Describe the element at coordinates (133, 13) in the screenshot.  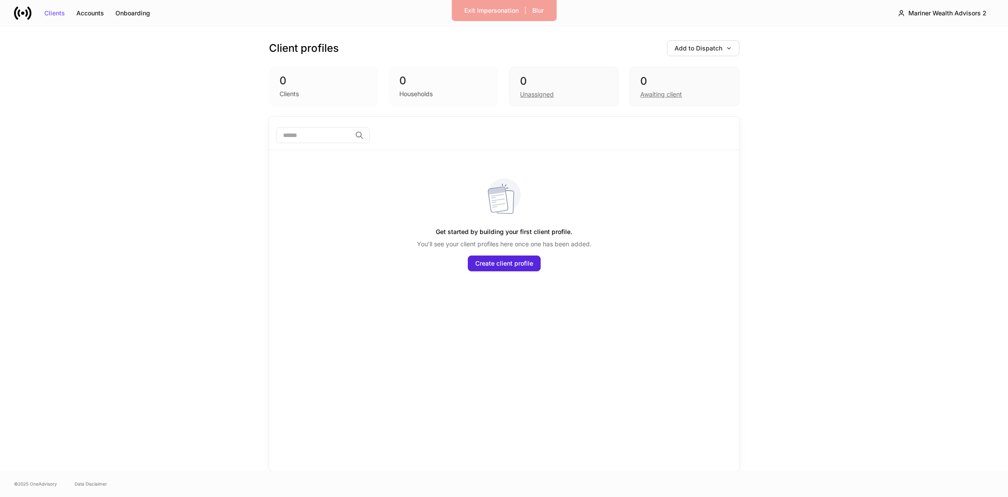
I see `button: Onboarding` at that location.